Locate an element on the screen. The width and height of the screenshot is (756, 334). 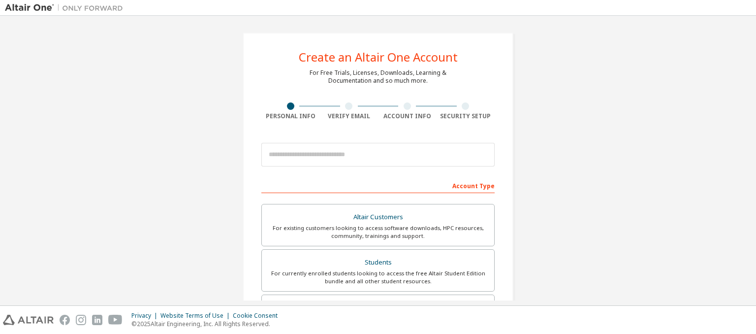
div: For existing customers looking to access software downloads, HPC resources, community, trainings ... is located at coordinates (378, 232).